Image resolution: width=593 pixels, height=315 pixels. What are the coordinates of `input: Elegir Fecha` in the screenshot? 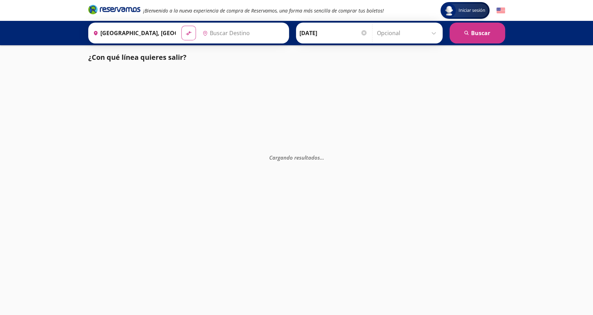 It's located at (334, 33).